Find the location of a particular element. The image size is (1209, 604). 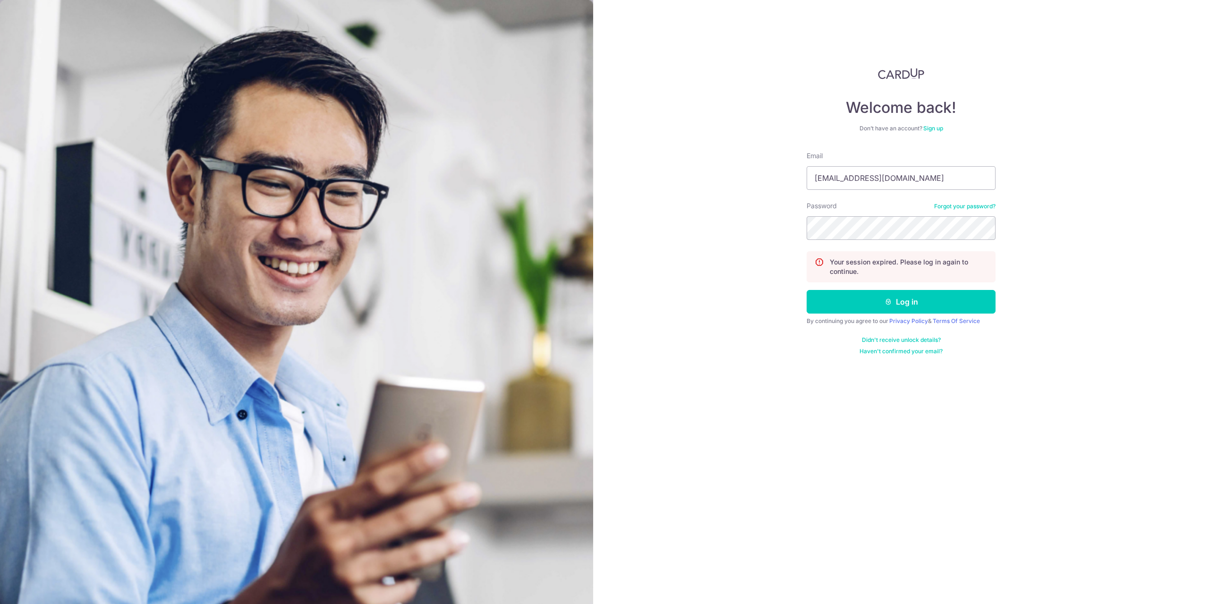

button: Log in is located at coordinates (901, 302).